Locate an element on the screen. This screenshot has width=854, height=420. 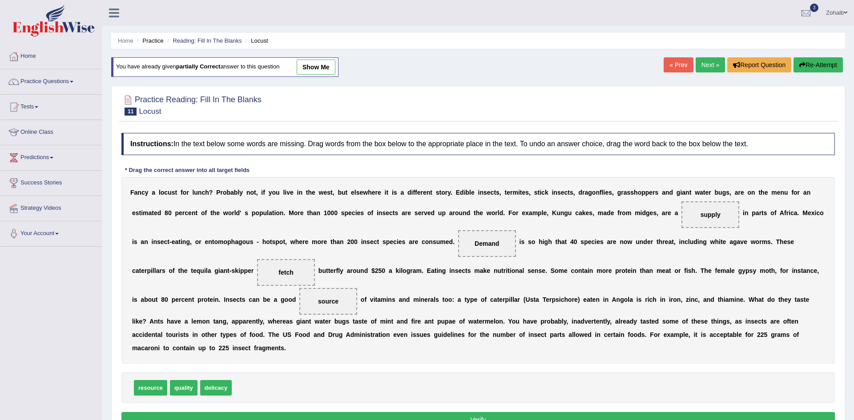
button: Report Question is located at coordinates (759, 65).